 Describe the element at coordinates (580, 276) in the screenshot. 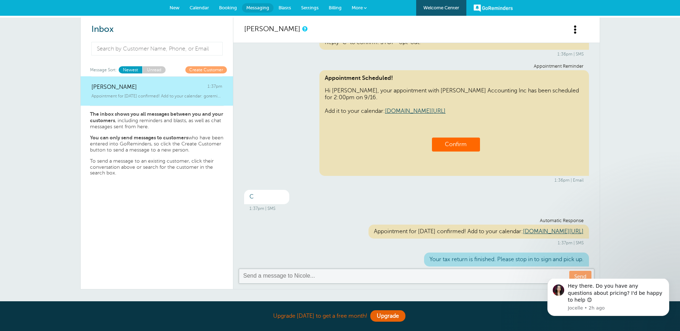

I see `a: Send` at that location.